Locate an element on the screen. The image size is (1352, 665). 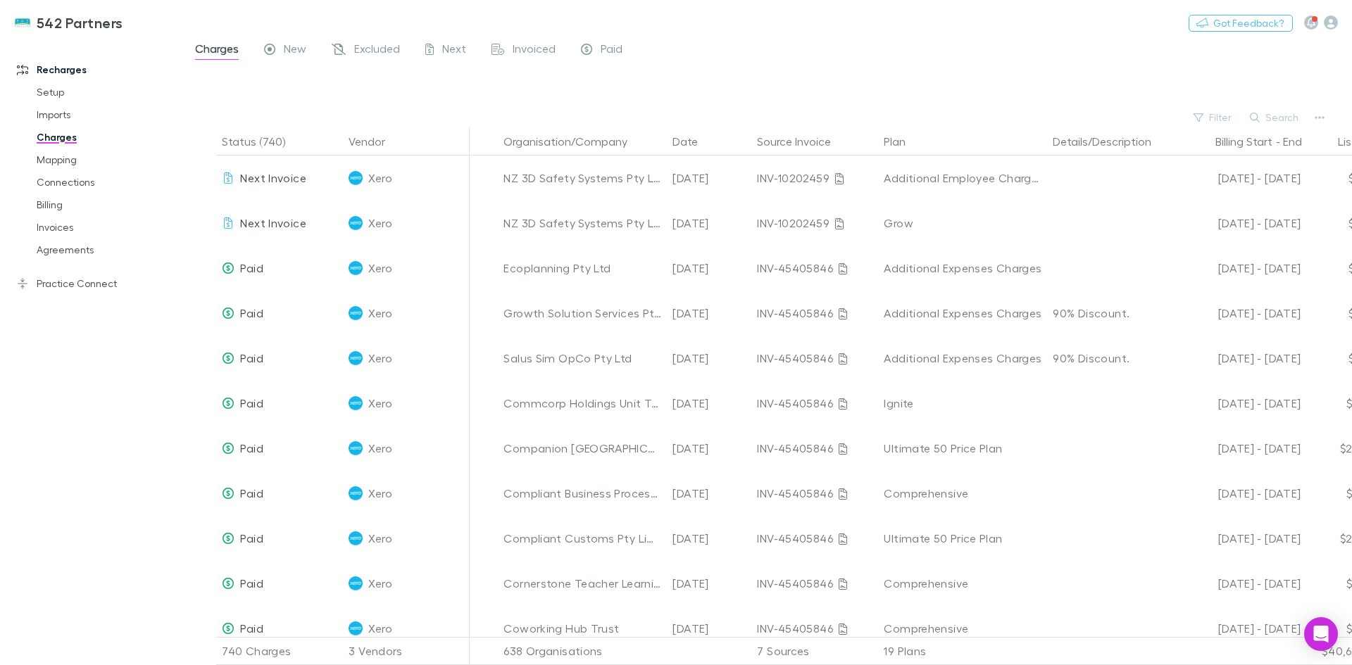
button: Organisation/Company is located at coordinates (574, 142).